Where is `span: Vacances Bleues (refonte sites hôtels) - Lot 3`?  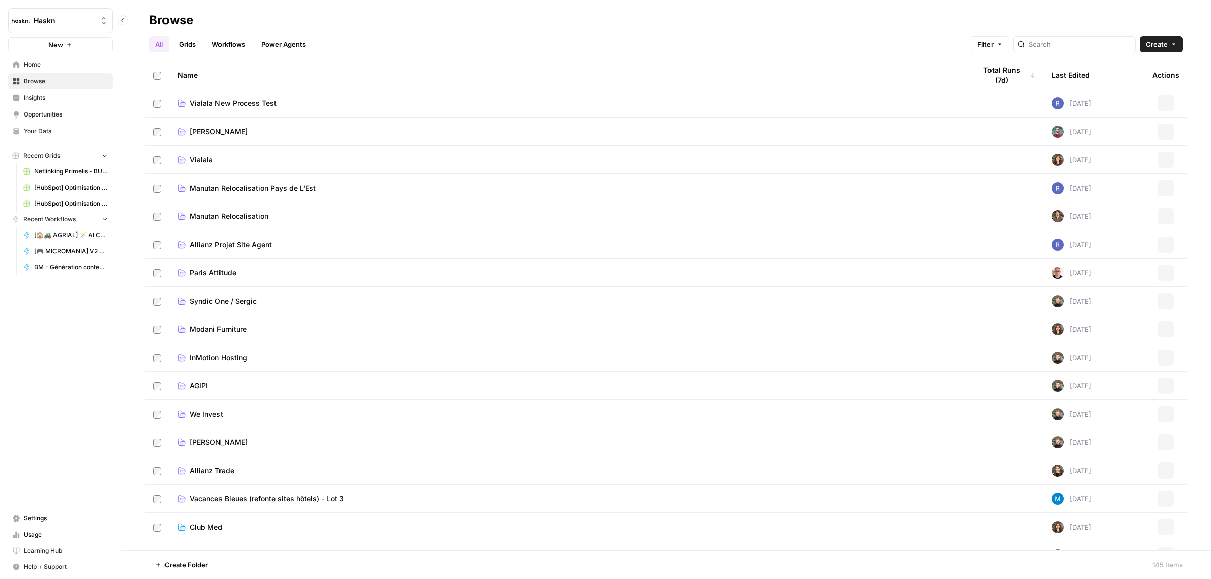
span: Vacances Bleues (refonte sites hôtels) - Lot 3 is located at coordinates (266, 499).